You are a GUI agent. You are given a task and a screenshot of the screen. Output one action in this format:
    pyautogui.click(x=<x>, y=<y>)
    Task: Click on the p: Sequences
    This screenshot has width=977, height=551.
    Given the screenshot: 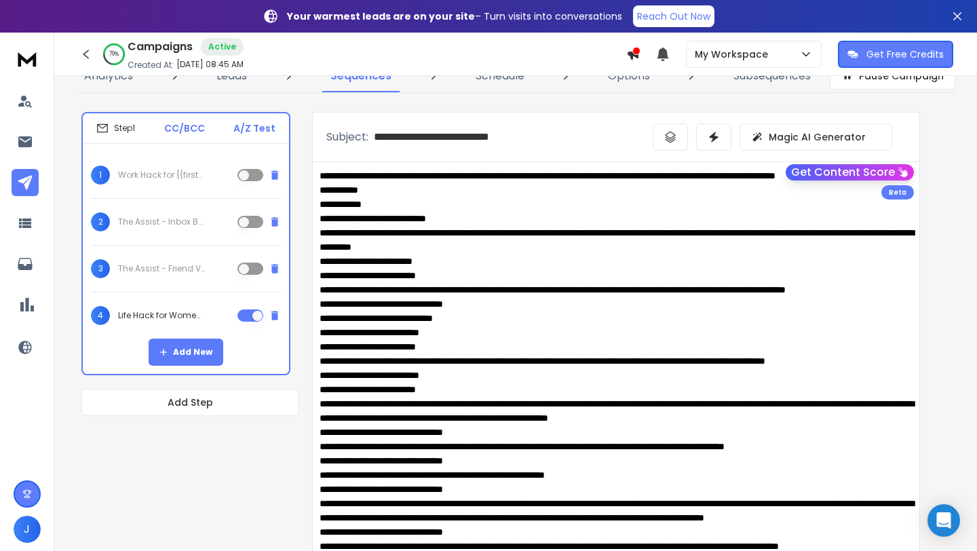 What is the action you would take?
    pyautogui.click(x=361, y=76)
    